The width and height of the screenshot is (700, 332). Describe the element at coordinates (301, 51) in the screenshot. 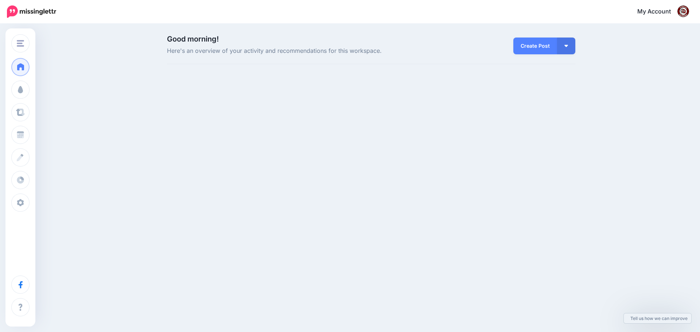

I see `span: Here's an overview of your activity and recommendations for this workspace.` at that location.